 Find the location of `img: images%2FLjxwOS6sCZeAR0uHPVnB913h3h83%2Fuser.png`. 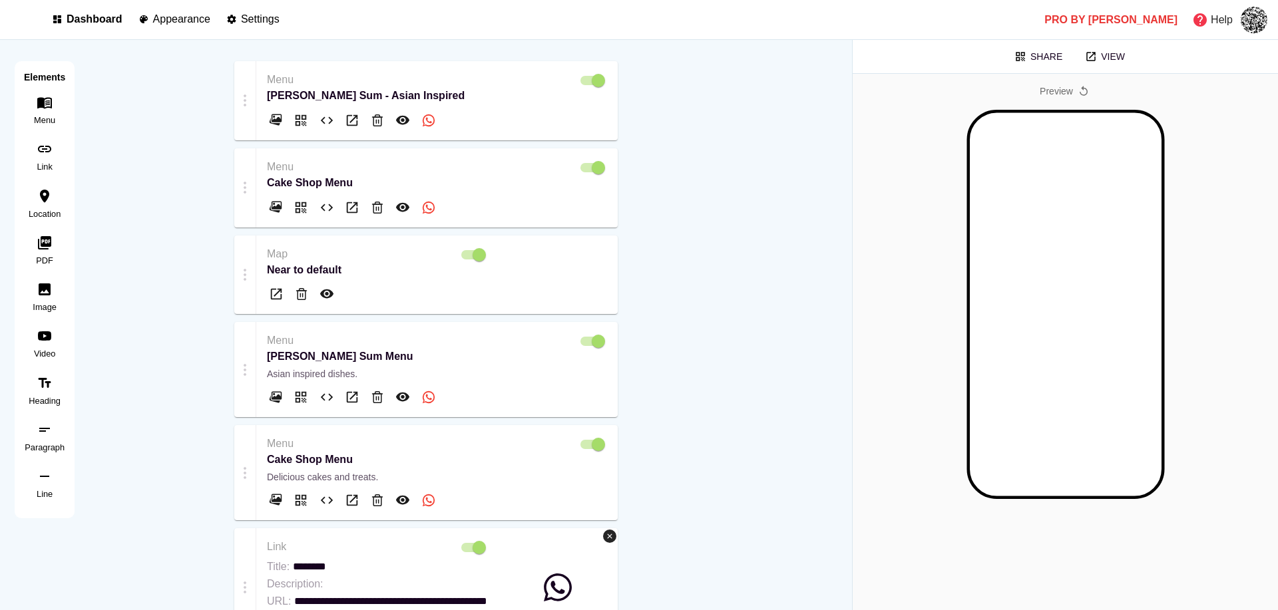

img: images%2FLjxwOS6sCZeAR0uHPVnB913h3h83%2Fuser.png is located at coordinates (1254, 20).